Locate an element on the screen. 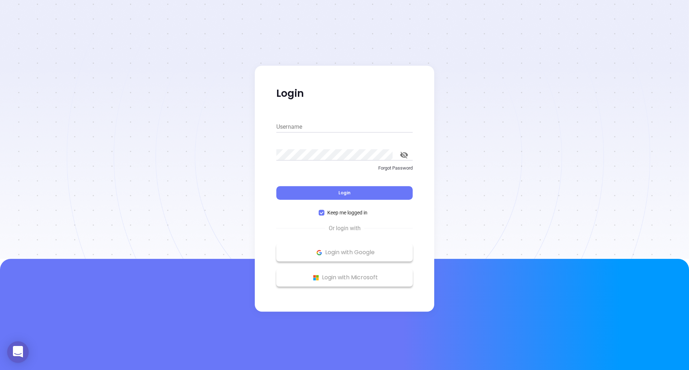  img: Microsoft Logo is located at coordinates (316, 278).